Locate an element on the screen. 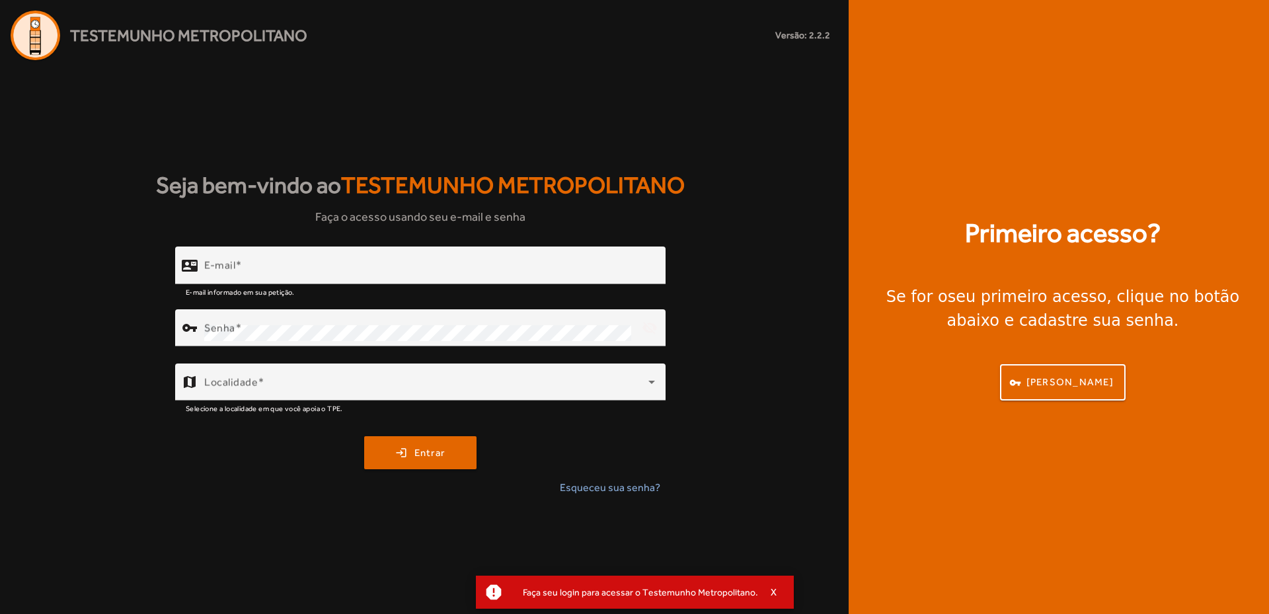 This screenshot has width=1269, height=614. strong: Seja bem-vindo ao is located at coordinates (420, 185).